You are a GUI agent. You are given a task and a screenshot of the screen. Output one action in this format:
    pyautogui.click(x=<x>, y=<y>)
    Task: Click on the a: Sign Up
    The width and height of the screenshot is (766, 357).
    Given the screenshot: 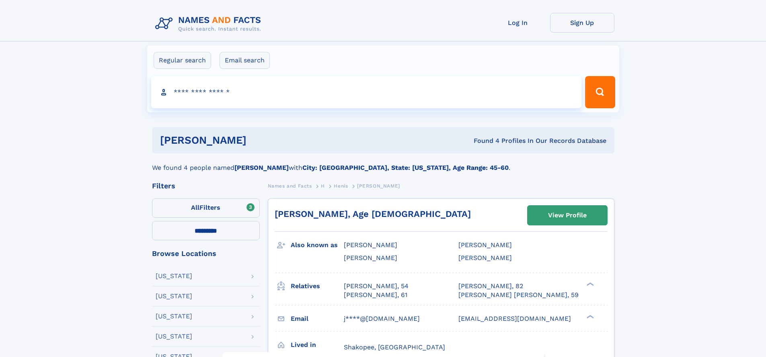 What is the action you would take?
    pyautogui.click(x=582, y=23)
    